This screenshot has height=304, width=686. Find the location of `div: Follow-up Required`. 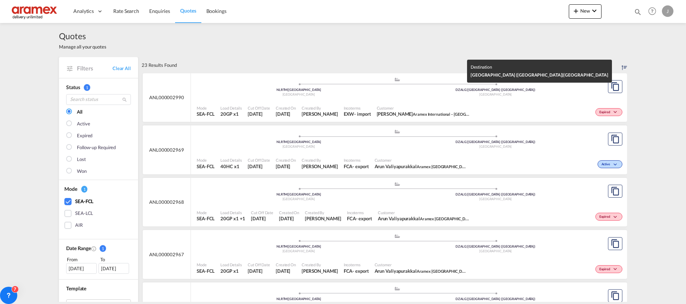

div: Follow-up Required is located at coordinates (96, 148).